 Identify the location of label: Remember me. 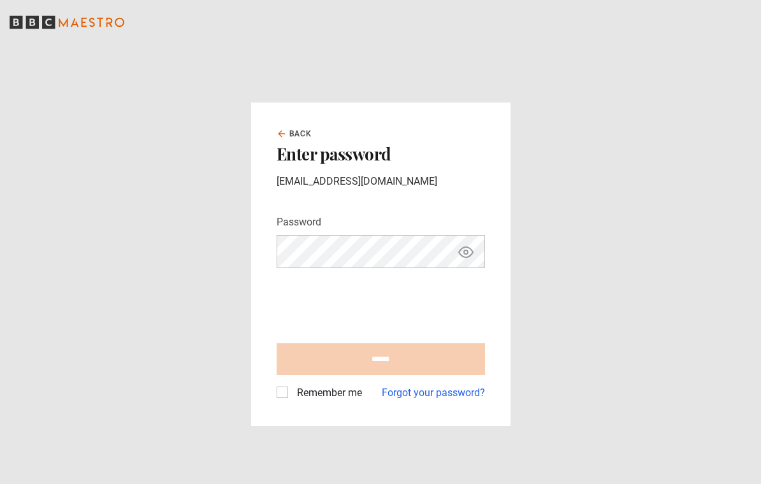
(327, 393).